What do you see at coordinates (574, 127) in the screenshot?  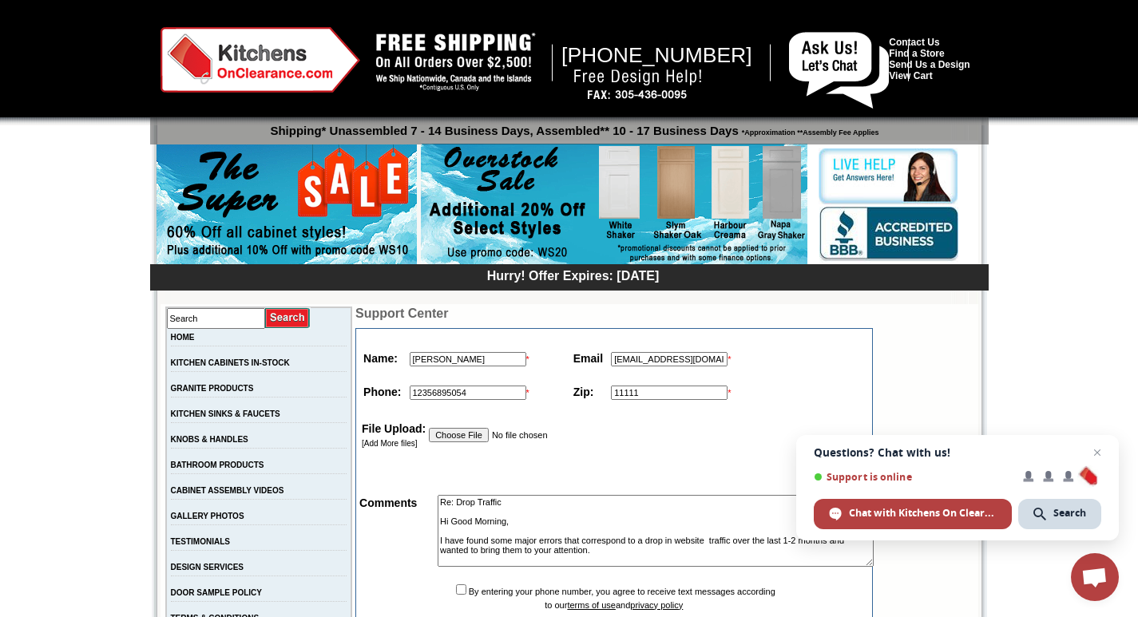 I see `p: Shipping* Unassembled 7 - 14 Business Days, Assembled** 10 - 17 Business Days` at bounding box center [574, 127].